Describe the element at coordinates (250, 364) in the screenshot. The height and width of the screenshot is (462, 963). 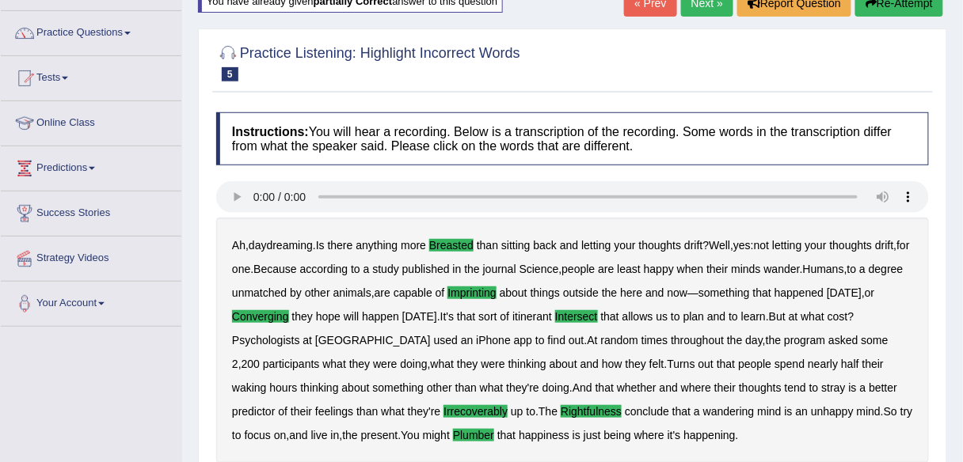
I see `b: 200` at that location.